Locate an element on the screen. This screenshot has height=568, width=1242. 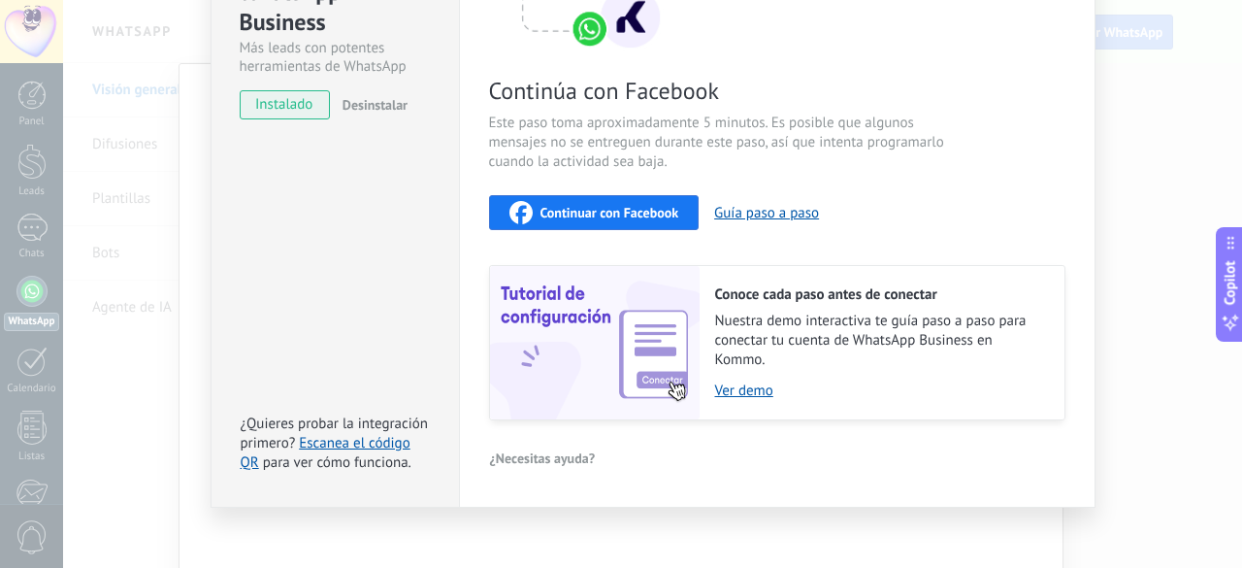
span: Copilot is located at coordinates (1230, 282).